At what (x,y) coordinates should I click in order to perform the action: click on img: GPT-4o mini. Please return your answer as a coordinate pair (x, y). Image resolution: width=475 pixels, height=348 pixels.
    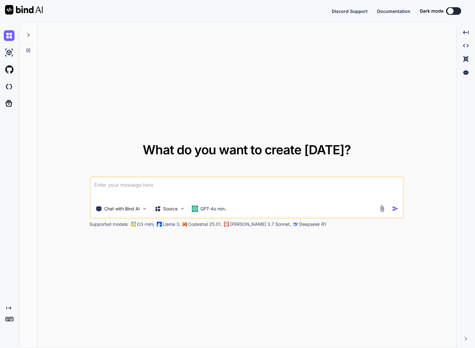
    Looking at the image, I should click on (195, 209).